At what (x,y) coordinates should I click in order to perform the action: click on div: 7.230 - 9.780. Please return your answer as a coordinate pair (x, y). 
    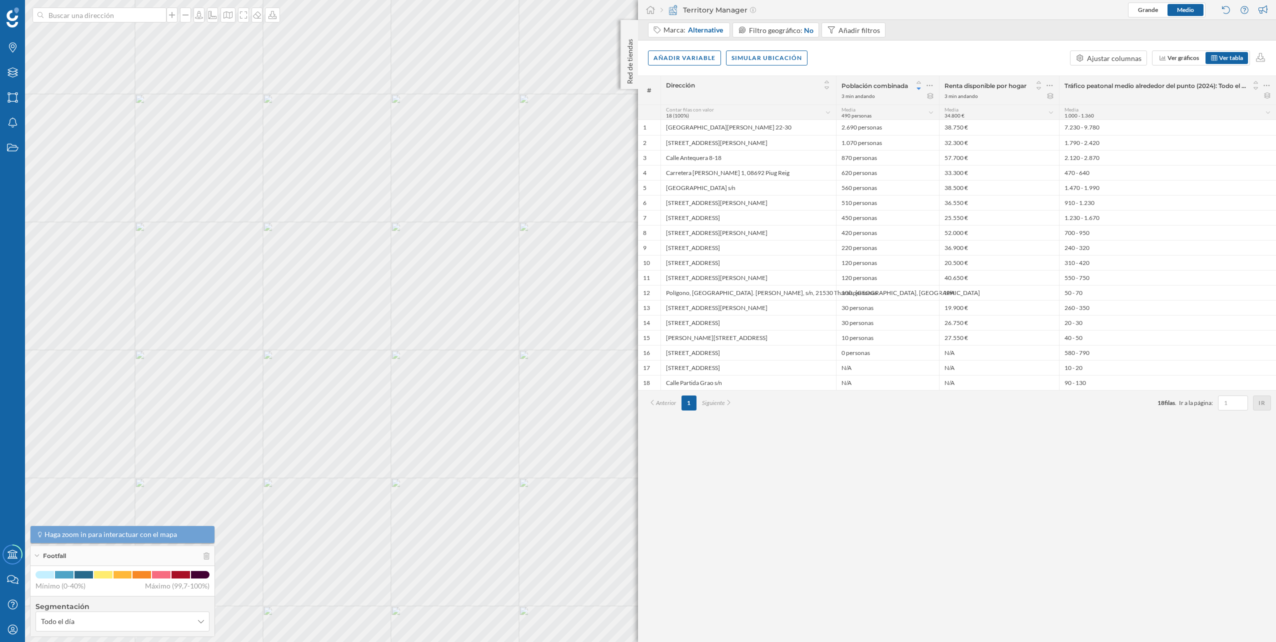
    Looking at the image, I should click on (1168, 128).